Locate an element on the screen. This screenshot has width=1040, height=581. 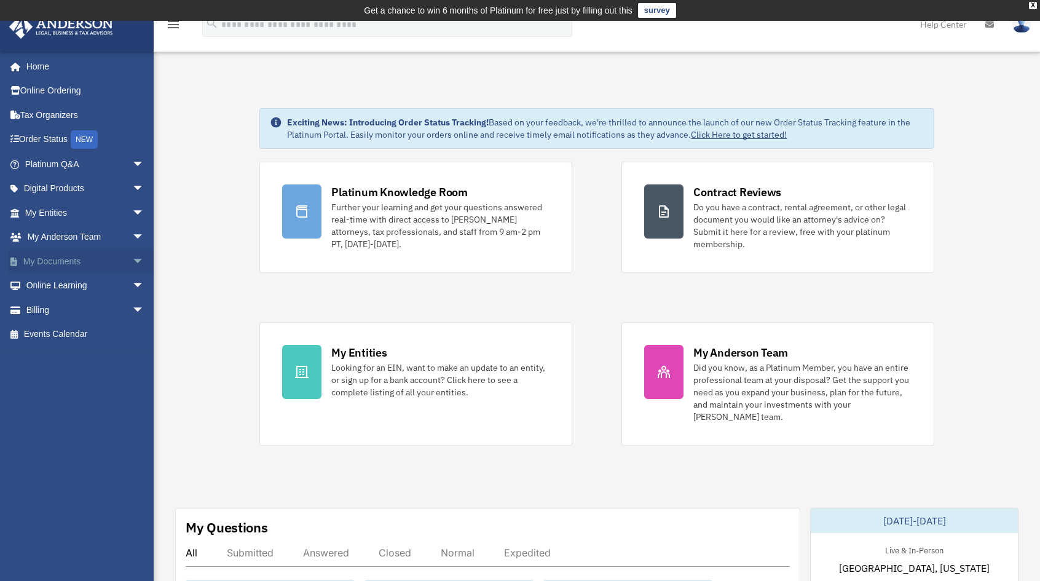
a: Click Here to get started! is located at coordinates (739, 135).